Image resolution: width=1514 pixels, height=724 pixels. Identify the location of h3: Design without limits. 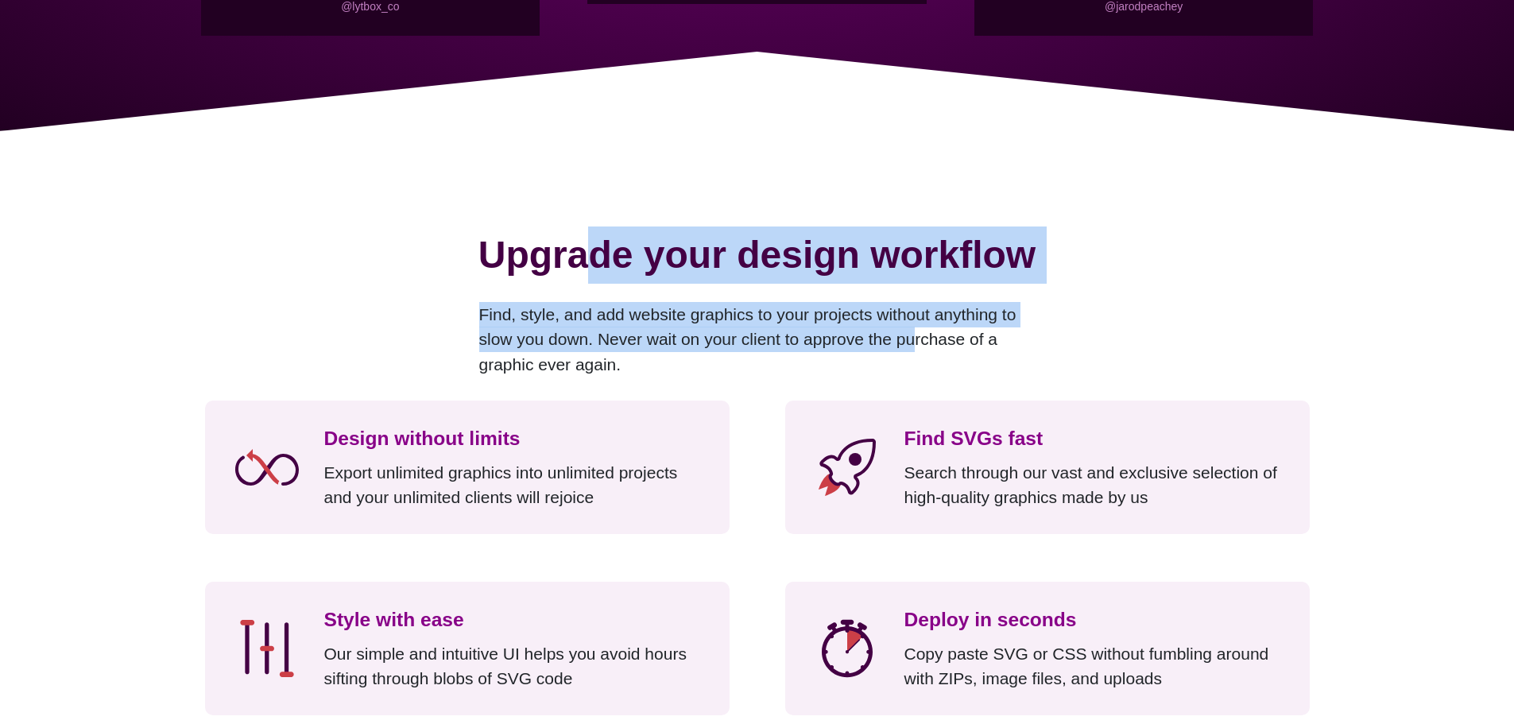
(515, 439).